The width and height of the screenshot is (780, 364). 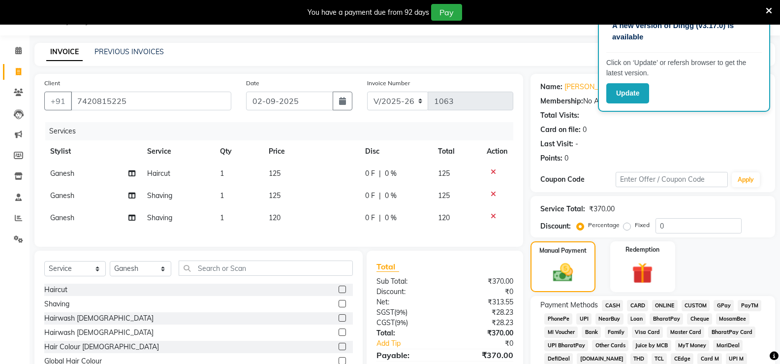 What do you see at coordinates (558, 318) in the screenshot?
I see `span: PhonePe` at bounding box center [558, 318].